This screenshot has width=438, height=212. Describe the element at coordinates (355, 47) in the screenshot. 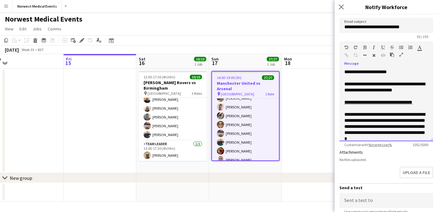

I see `button: Redo` at that location.